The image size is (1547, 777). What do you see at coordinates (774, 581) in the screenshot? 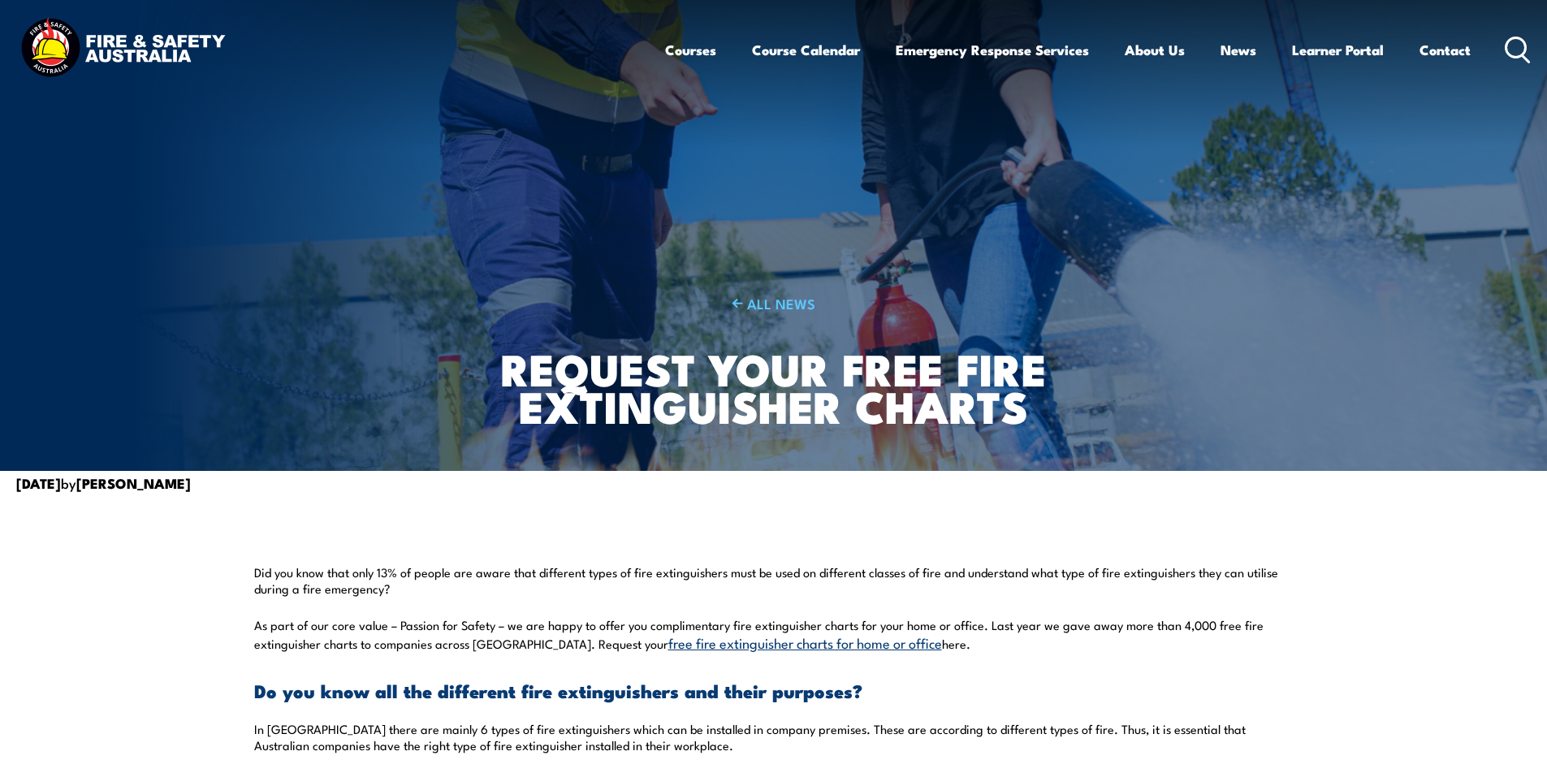
I see `p: Did you know that only 13% of people are aware that different types of fire extinguishers must be...` at bounding box center [774, 581].